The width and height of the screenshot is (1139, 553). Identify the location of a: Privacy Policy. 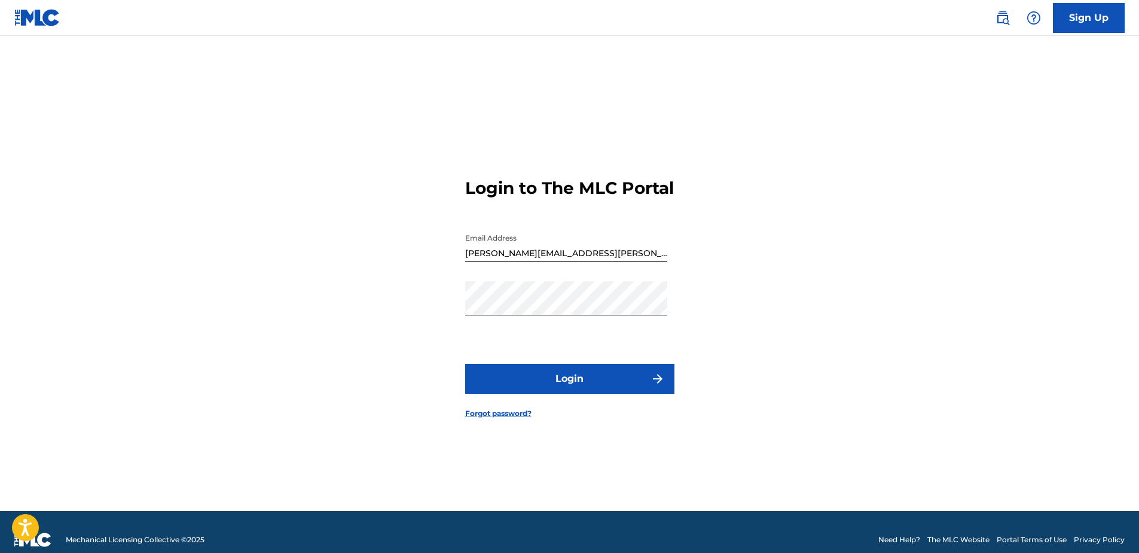
(1099, 539).